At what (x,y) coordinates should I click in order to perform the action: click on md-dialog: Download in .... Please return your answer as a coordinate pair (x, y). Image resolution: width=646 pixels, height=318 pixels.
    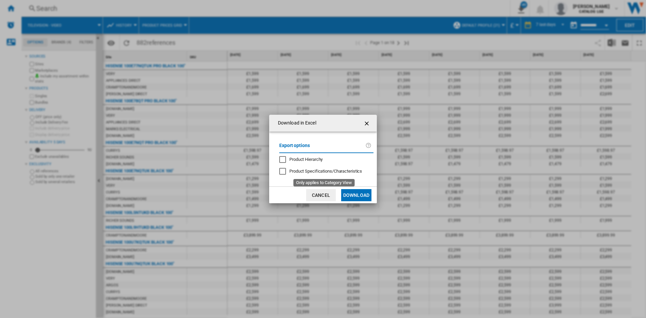
    Looking at the image, I should click on (323, 159).